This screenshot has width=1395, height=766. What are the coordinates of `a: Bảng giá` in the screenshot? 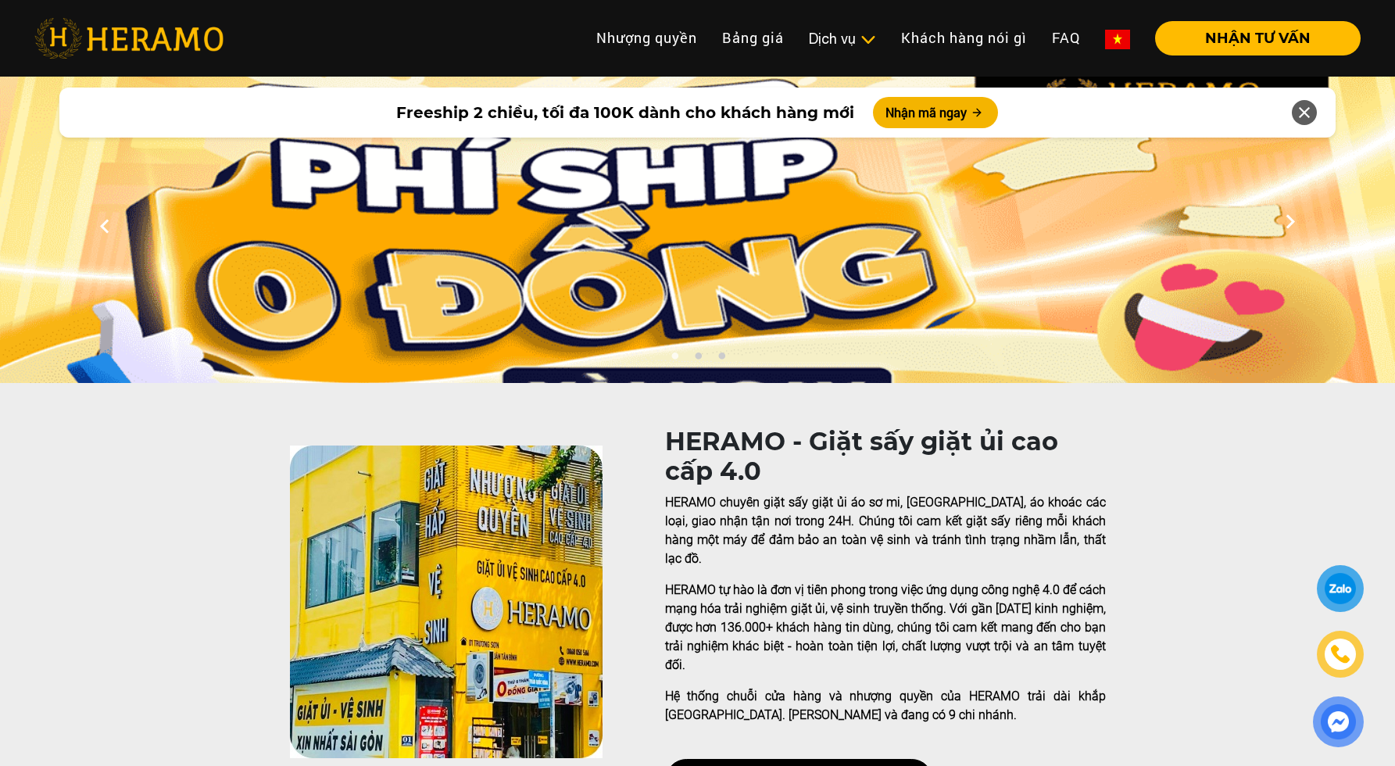 It's located at (752, 38).